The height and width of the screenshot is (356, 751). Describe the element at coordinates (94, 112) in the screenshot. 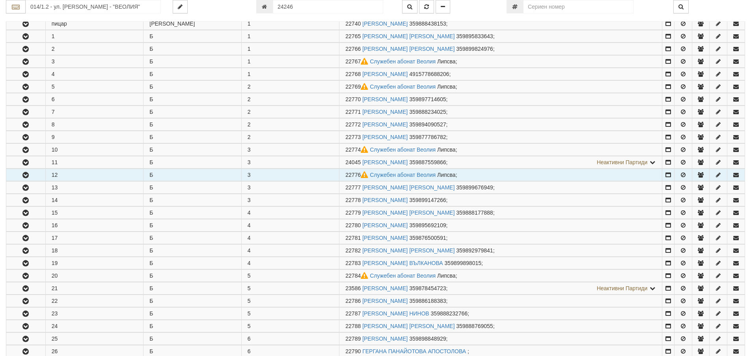

I see `td: 7` at that location.